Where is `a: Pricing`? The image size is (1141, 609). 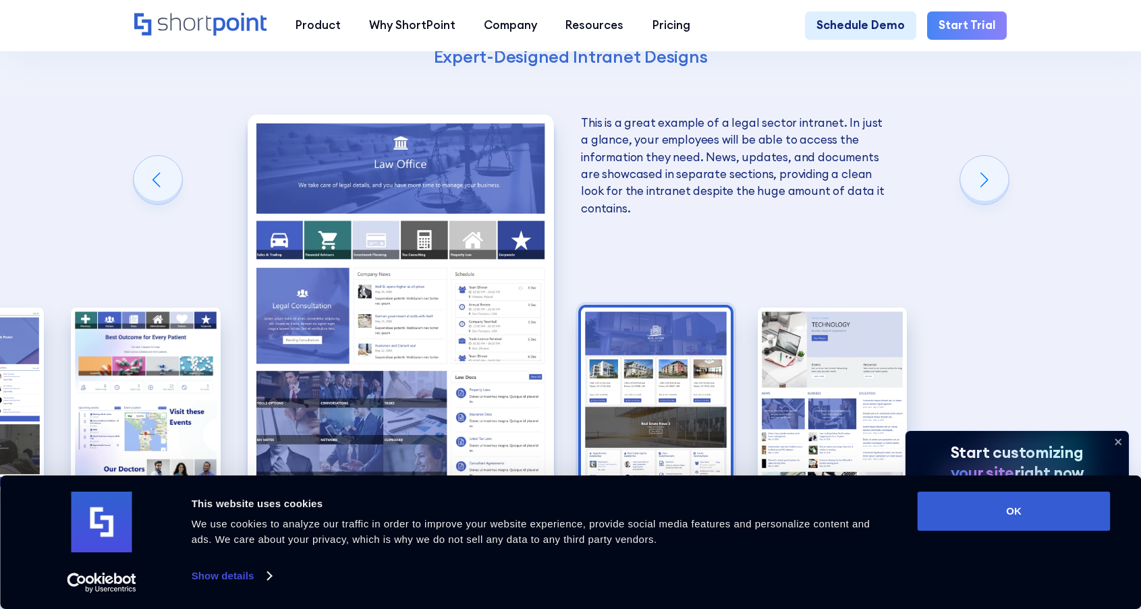
a: Pricing is located at coordinates (671, 26).